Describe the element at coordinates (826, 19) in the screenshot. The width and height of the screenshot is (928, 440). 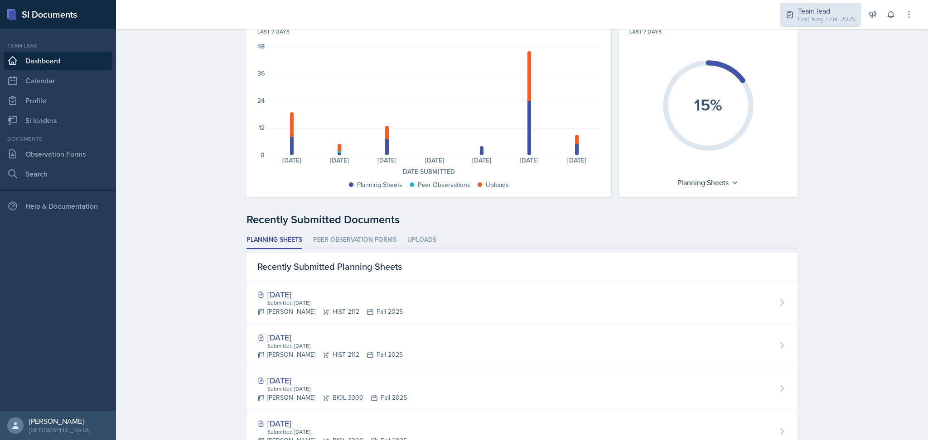
I see `div: Lion King / Fall 2025` at that location.